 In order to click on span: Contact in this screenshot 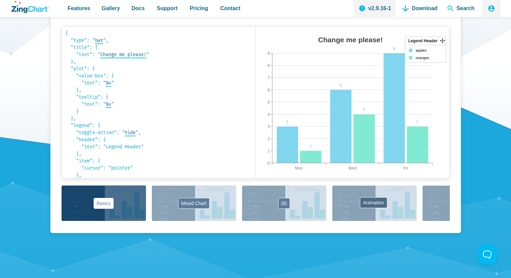, I will do `click(230, 8)`.